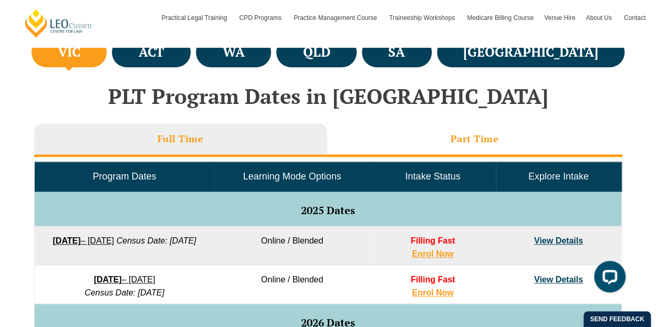 The height and width of the screenshot is (327, 656). What do you see at coordinates (397, 52) in the screenshot?
I see `h4: SA` at bounding box center [397, 52].